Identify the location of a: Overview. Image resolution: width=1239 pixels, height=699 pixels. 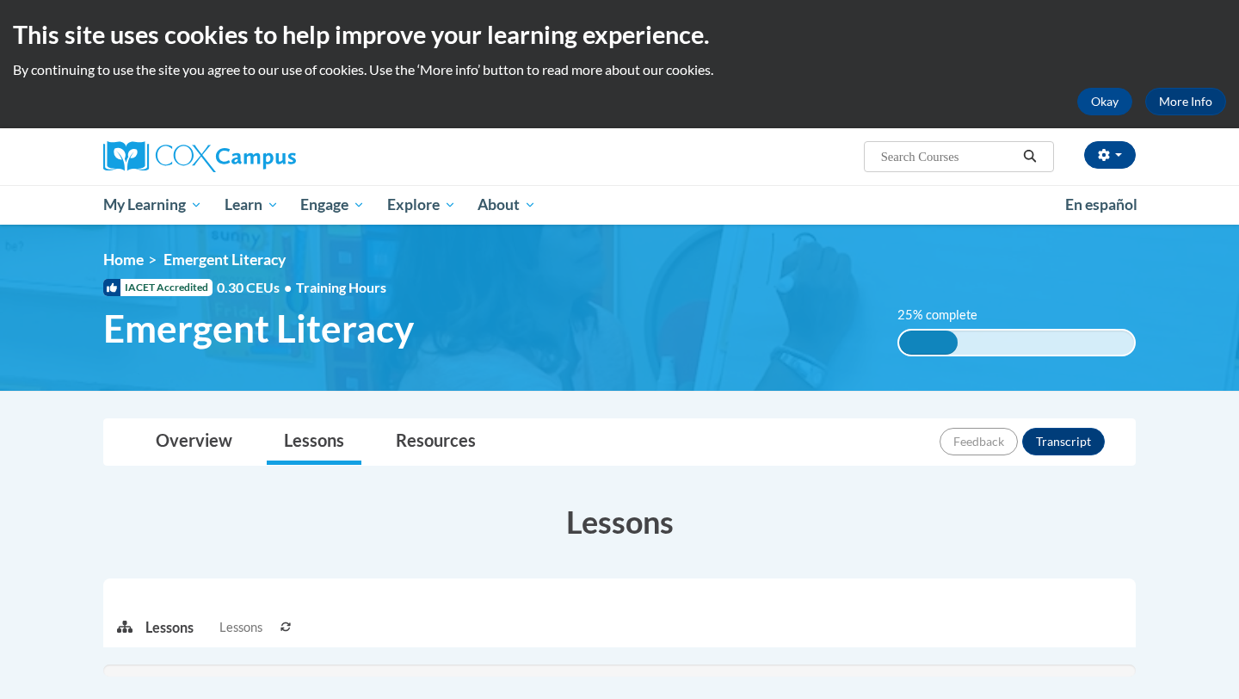
(194, 441).